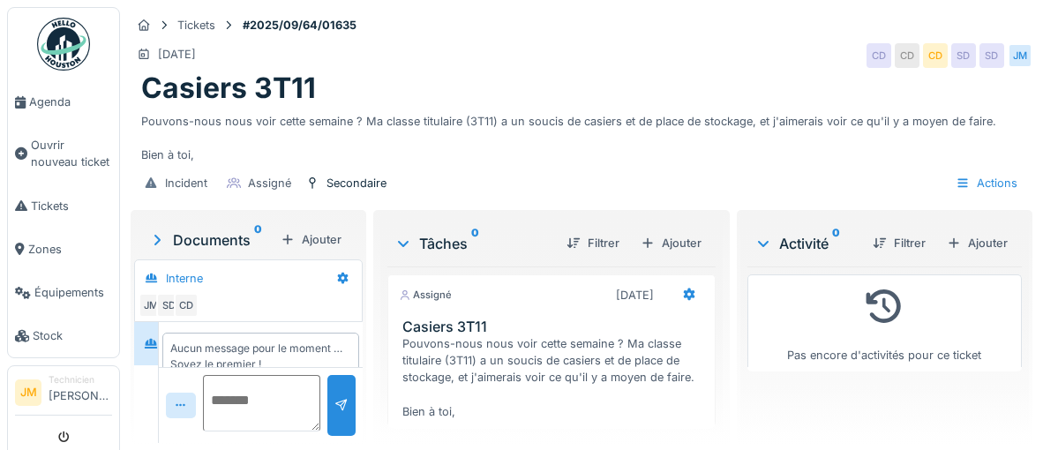 This screenshot has width=1043, height=450. What do you see at coordinates (64, 206) in the screenshot?
I see `a: Tickets` at bounding box center [64, 206].